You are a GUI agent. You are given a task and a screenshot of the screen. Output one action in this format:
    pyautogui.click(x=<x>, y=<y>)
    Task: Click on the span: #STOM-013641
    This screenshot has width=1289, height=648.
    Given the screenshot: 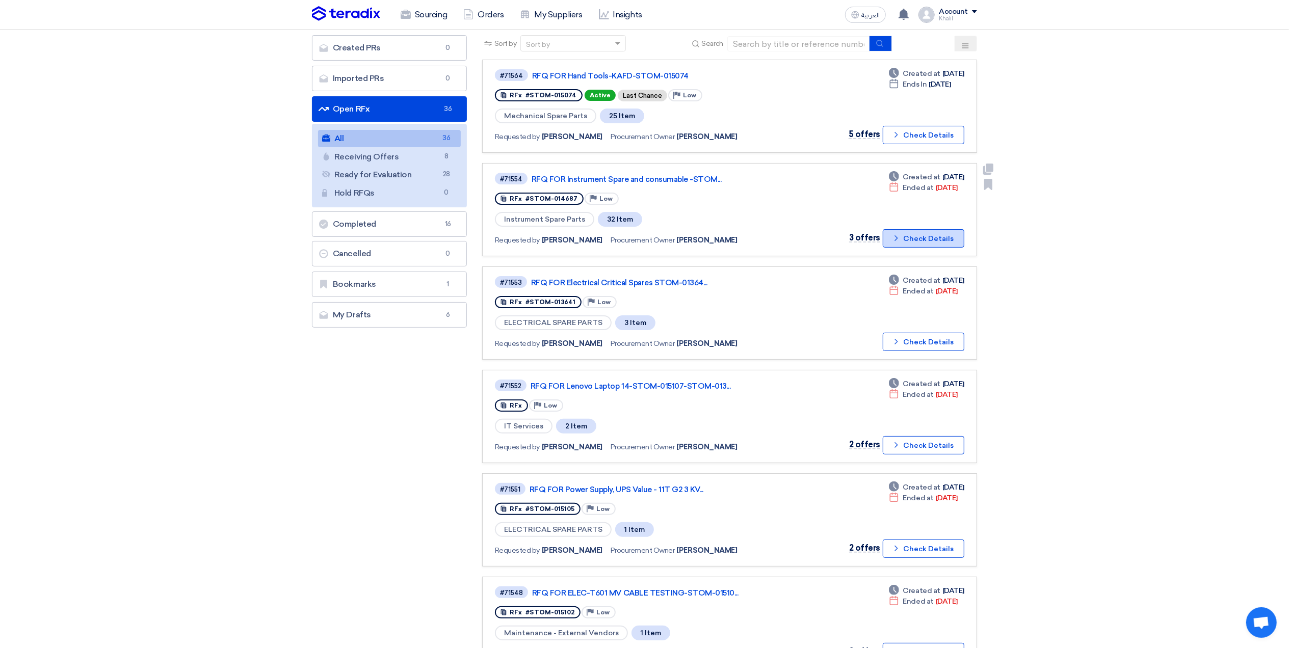 What is the action you would take?
    pyautogui.click(x=551, y=302)
    